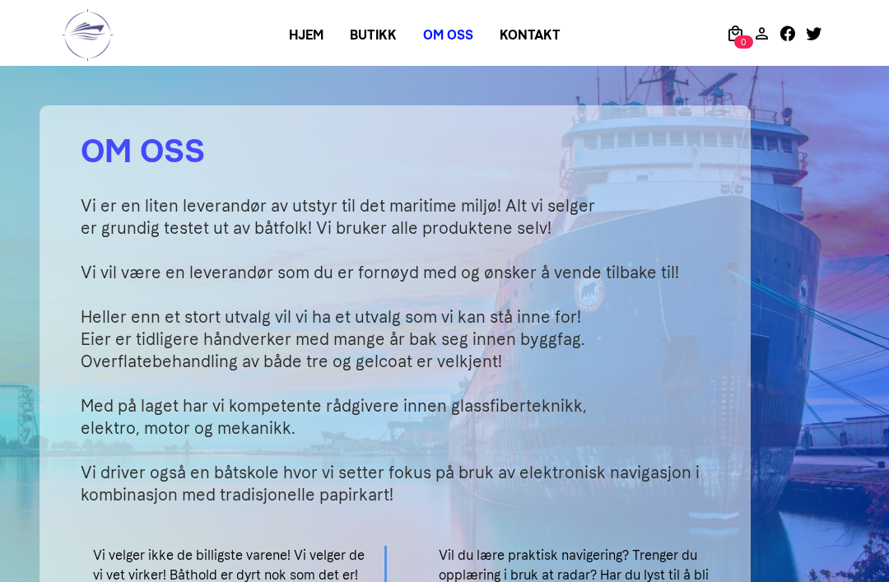  I want to click on a: Hjem, so click(306, 35).